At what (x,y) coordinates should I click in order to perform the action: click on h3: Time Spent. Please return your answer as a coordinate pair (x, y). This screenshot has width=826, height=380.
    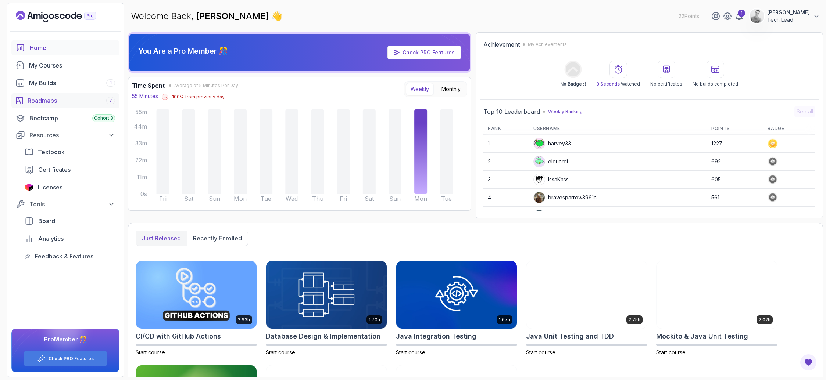
    Looking at the image, I should click on (148, 86).